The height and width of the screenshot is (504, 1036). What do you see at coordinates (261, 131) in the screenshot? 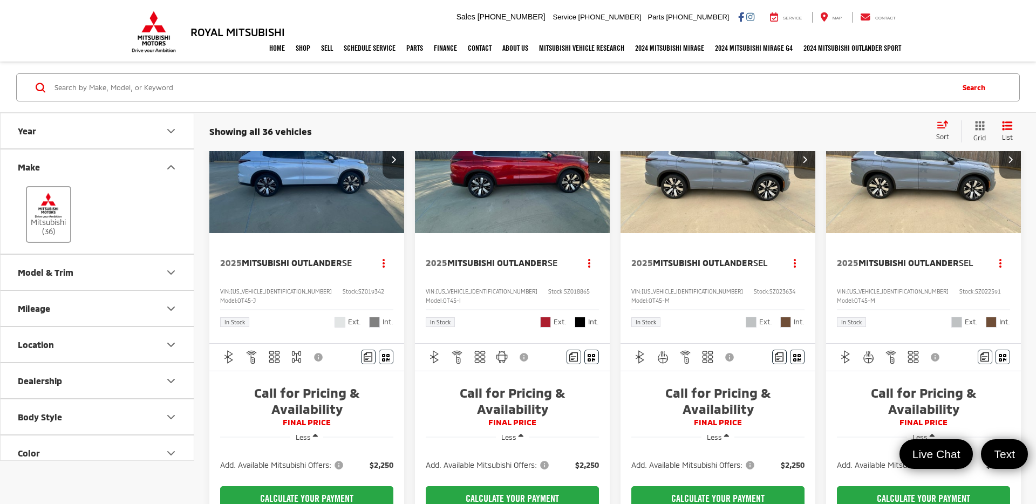
I see `span: Showing all 36 vehicles` at bounding box center [261, 131].